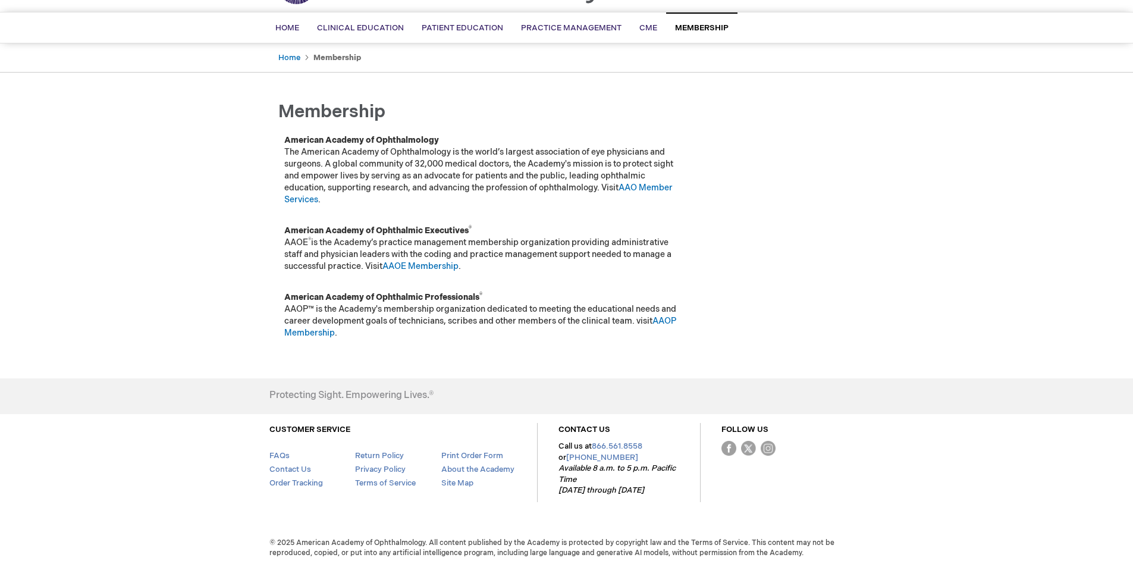 The width and height of the screenshot is (1133, 567). Describe the element at coordinates (380, 469) in the screenshot. I see `a: Privacy Policy` at that location.